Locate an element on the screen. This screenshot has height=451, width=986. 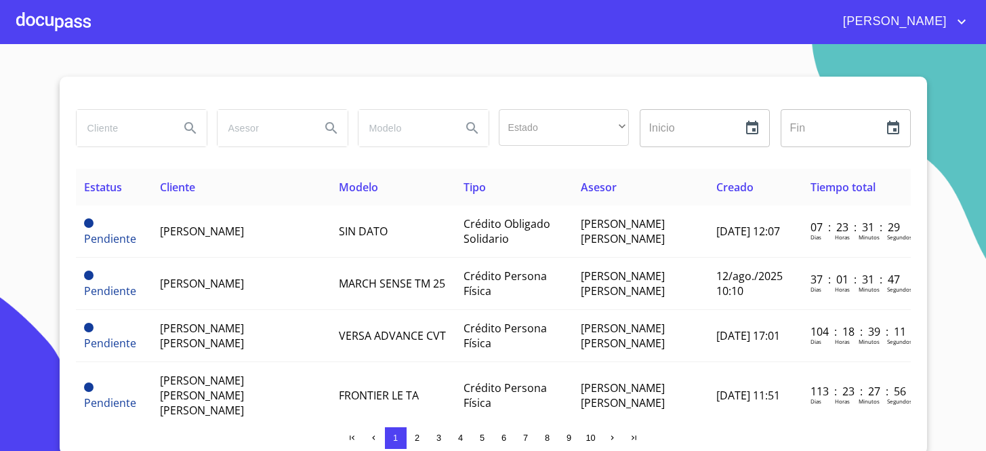
span: Modelo is located at coordinates (358, 187).